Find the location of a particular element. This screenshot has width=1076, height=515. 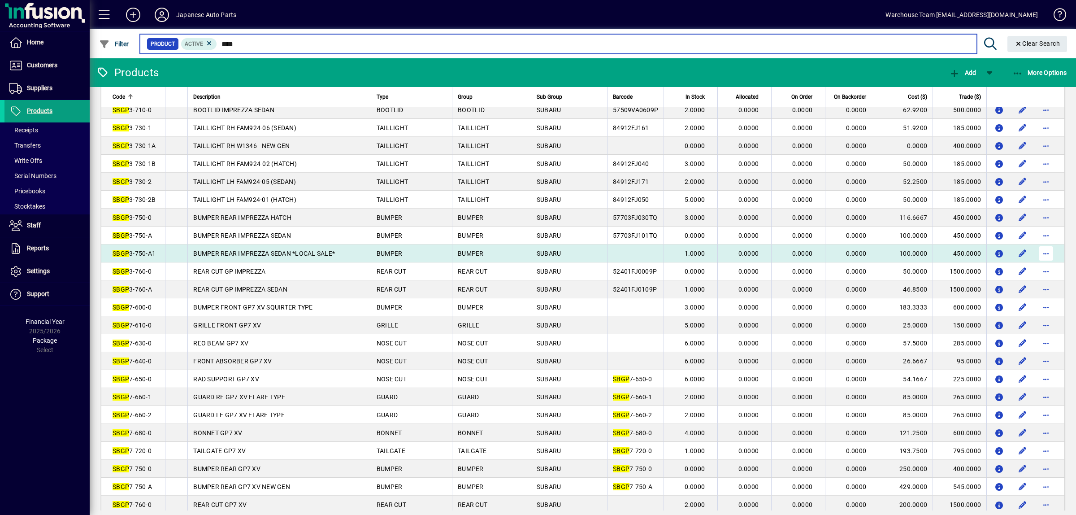

a: Customers is located at coordinates (47, 65).